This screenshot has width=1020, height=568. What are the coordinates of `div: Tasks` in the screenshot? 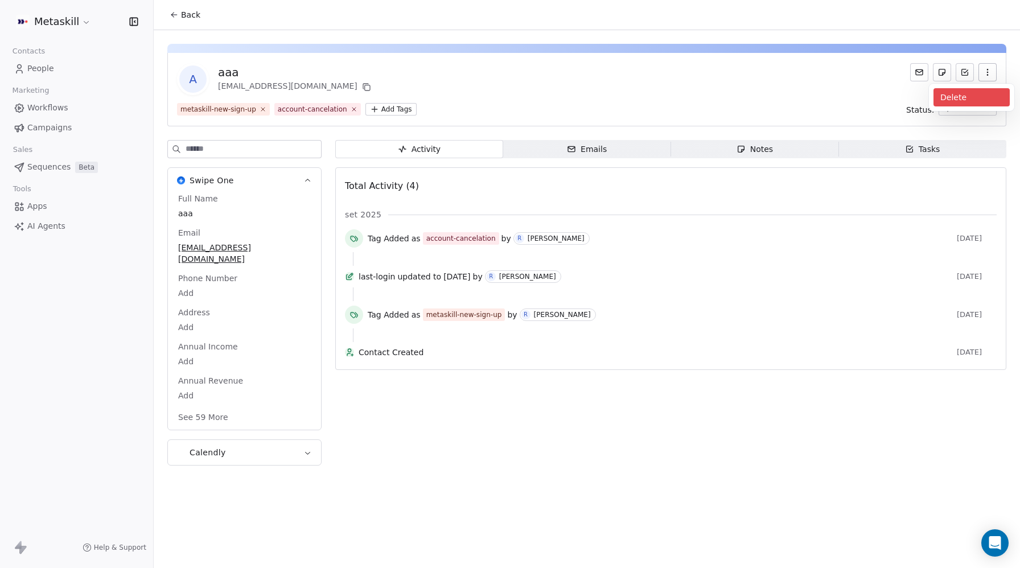 It's located at (922, 149).